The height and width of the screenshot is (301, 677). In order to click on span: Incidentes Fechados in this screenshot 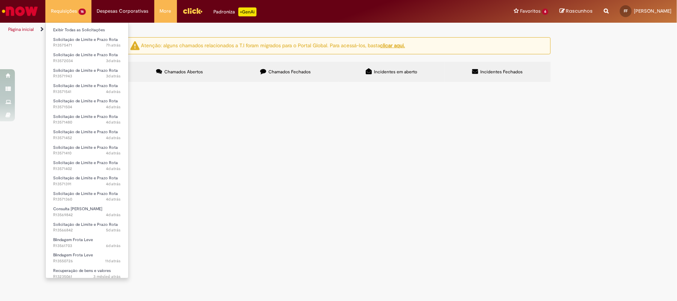, I will do `click(501, 72)`.